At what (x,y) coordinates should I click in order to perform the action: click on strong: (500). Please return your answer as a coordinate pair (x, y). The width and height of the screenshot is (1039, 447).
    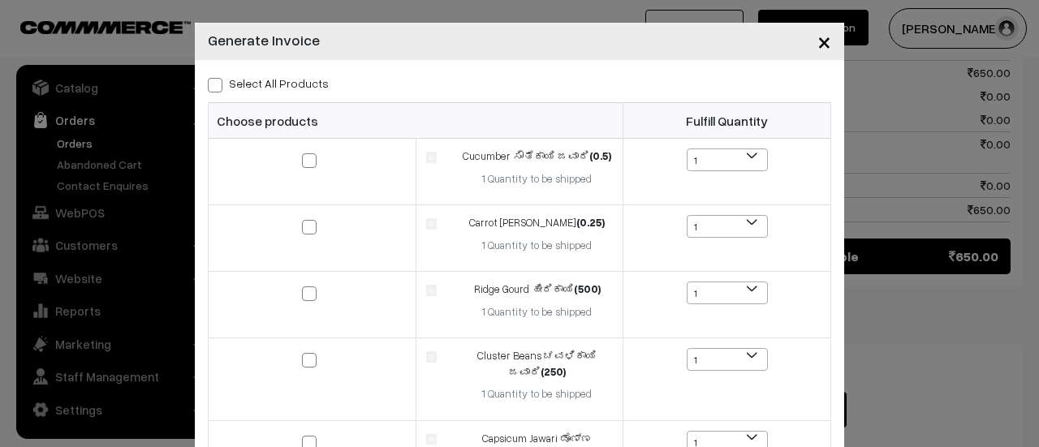
    Looking at the image, I should click on (587, 289).